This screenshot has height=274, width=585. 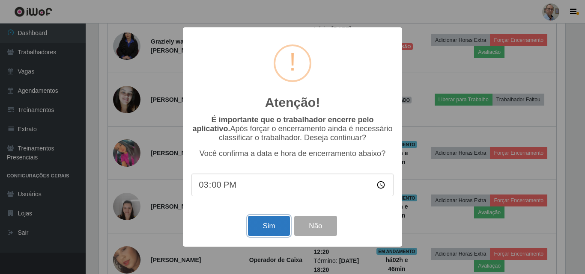 What do you see at coordinates (292, 103) in the screenshot?
I see `h2: Atenção!` at bounding box center [292, 103].